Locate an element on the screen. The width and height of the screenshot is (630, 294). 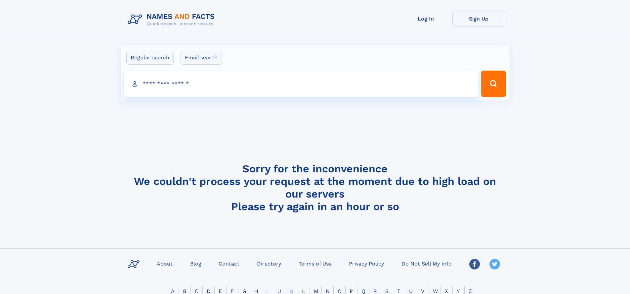
a: Do Not Sell My Info is located at coordinates (427, 263).